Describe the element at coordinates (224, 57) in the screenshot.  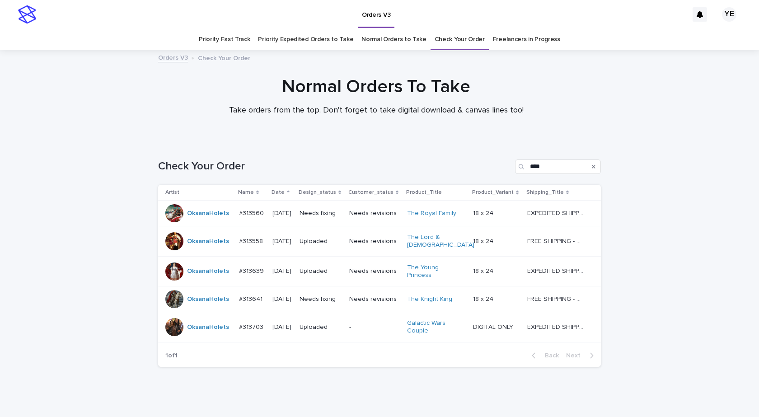
I see `p: Check Your Order` at that location.